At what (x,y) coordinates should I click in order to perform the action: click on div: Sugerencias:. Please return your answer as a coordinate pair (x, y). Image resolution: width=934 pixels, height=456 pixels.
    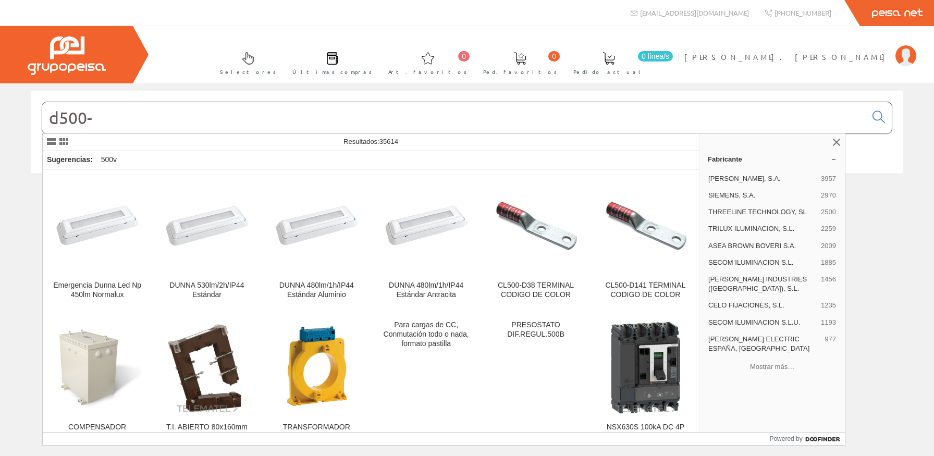
    Looking at the image, I should click on (69, 160).